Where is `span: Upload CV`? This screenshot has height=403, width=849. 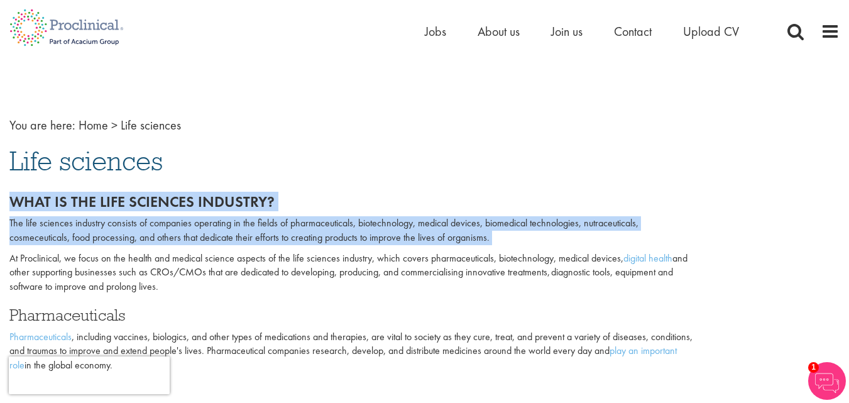 span: Upload CV is located at coordinates (711, 31).